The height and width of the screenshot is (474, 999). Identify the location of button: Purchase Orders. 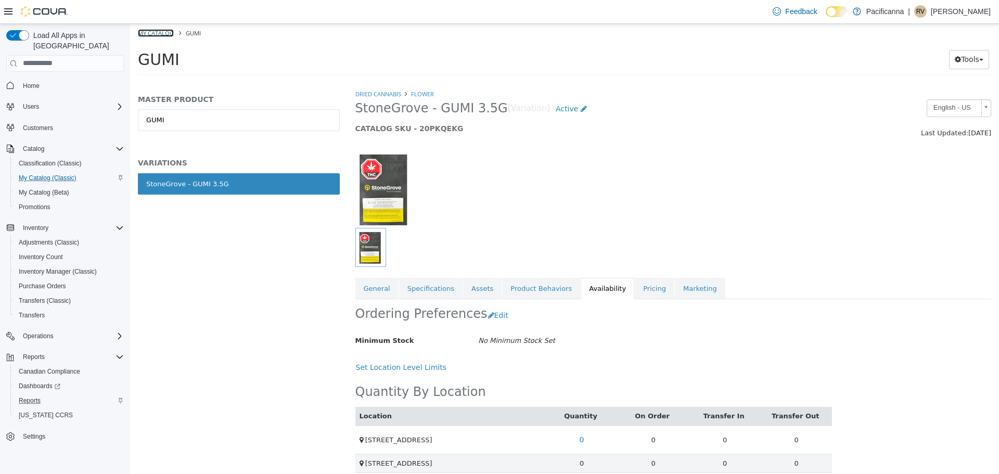
(69, 286).